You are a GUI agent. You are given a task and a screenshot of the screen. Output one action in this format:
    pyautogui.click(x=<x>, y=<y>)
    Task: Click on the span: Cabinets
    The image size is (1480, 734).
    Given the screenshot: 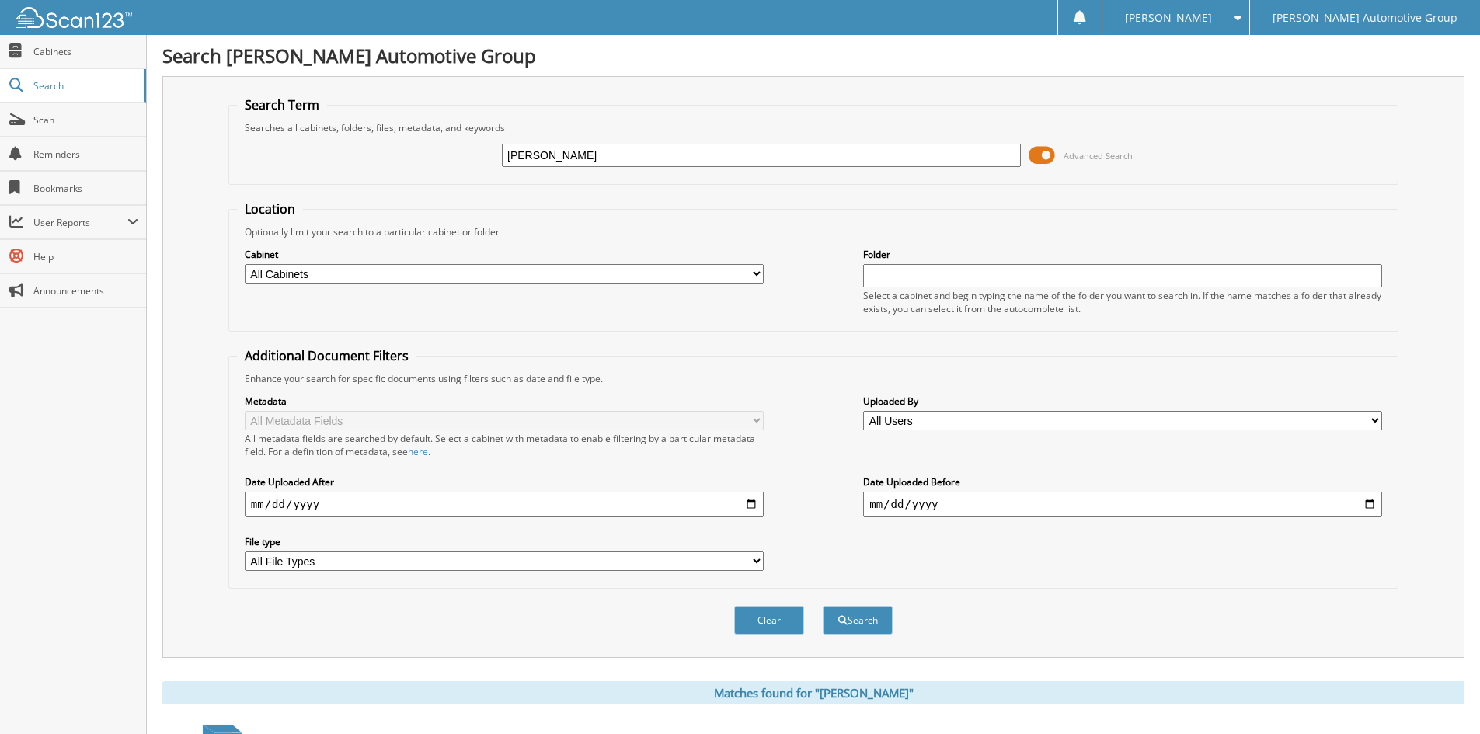 What is the action you would take?
    pyautogui.click(x=85, y=51)
    